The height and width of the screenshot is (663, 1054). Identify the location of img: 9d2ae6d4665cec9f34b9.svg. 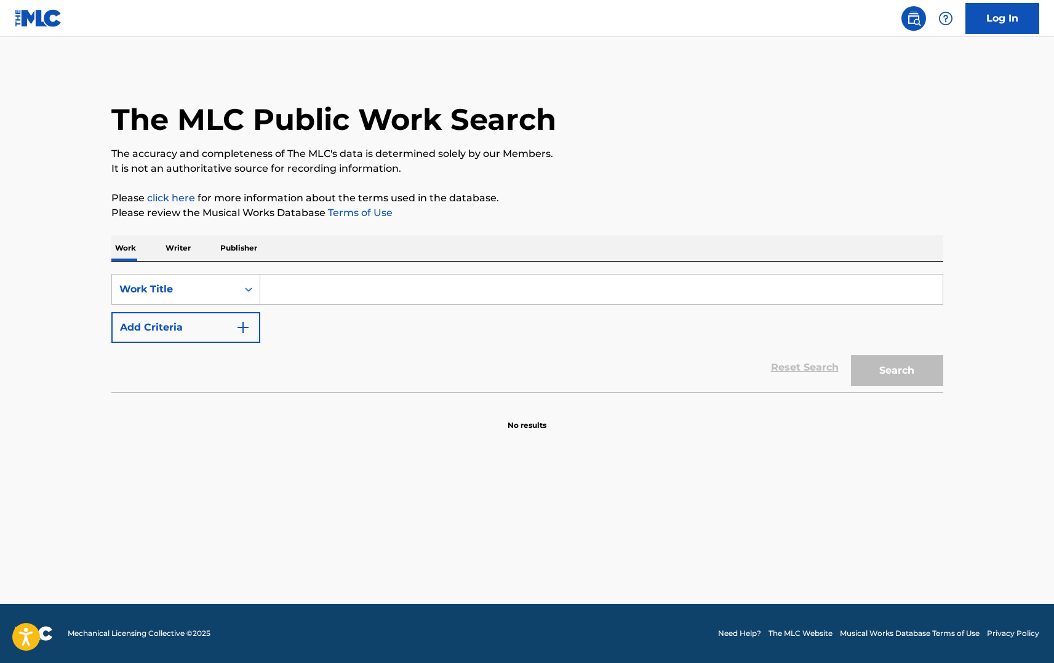
(243, 327).